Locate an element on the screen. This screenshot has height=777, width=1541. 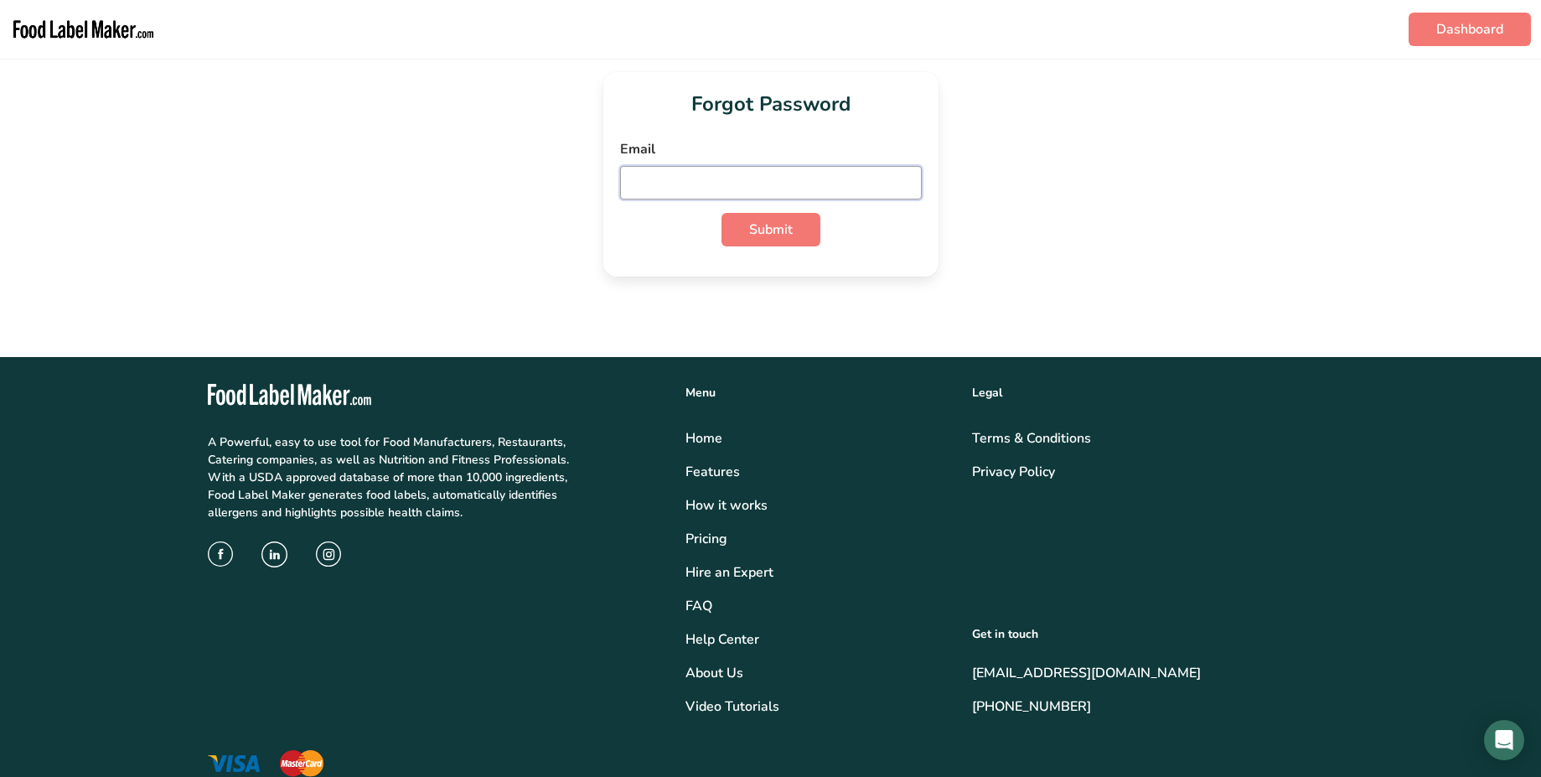
div: Get in touch is located at coordinates (1153, 633).